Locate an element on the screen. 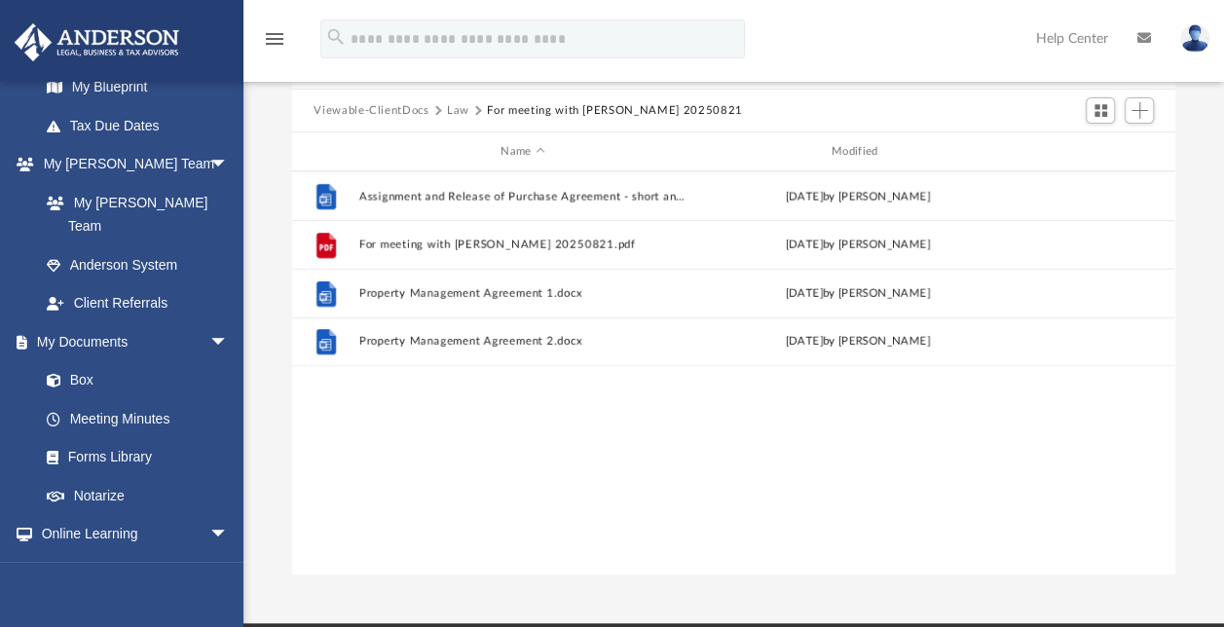 The height and width of the screenshot is (627, 1224). i: menu is located at coordinates (275, 39).